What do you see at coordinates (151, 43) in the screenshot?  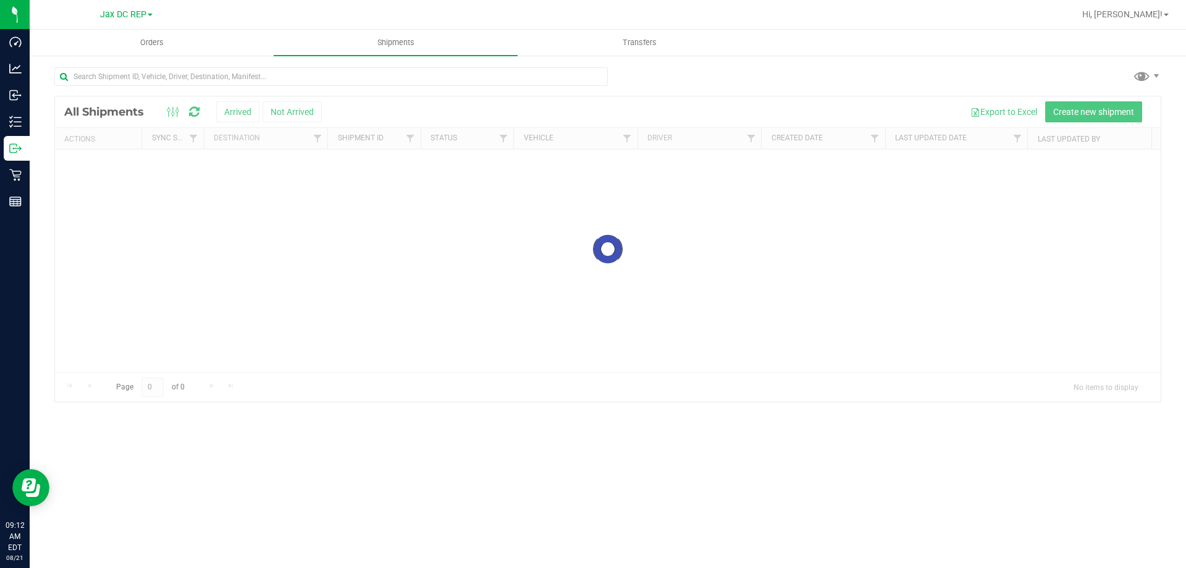 I see `a: Orders` at bounding box center [151, 43].